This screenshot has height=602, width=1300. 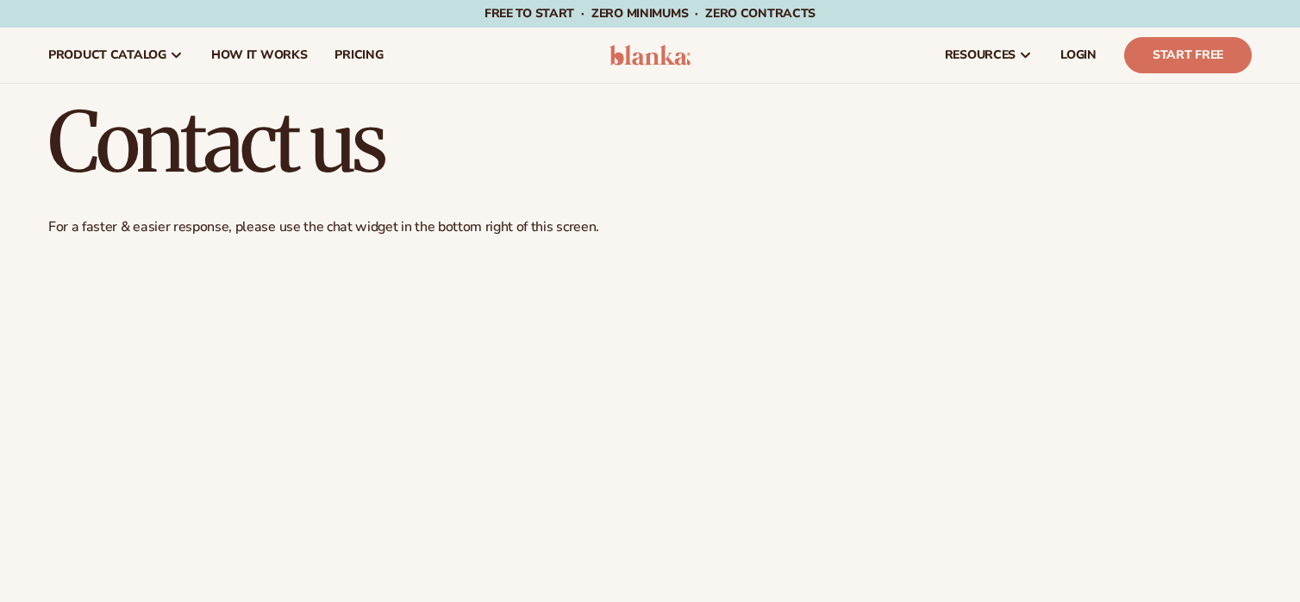 What do you see at coordinates (650, 55) in the screenshot?
I see `a: logo` at bounding box center [650, 55].